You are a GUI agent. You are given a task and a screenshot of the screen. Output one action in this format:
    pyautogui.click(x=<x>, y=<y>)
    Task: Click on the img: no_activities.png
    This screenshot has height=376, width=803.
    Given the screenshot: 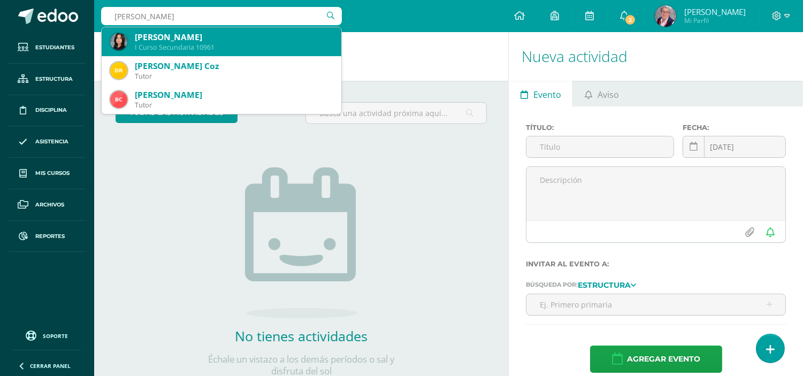 What is the action you would take?
    pyautogui.click(x=301, y=243)
    